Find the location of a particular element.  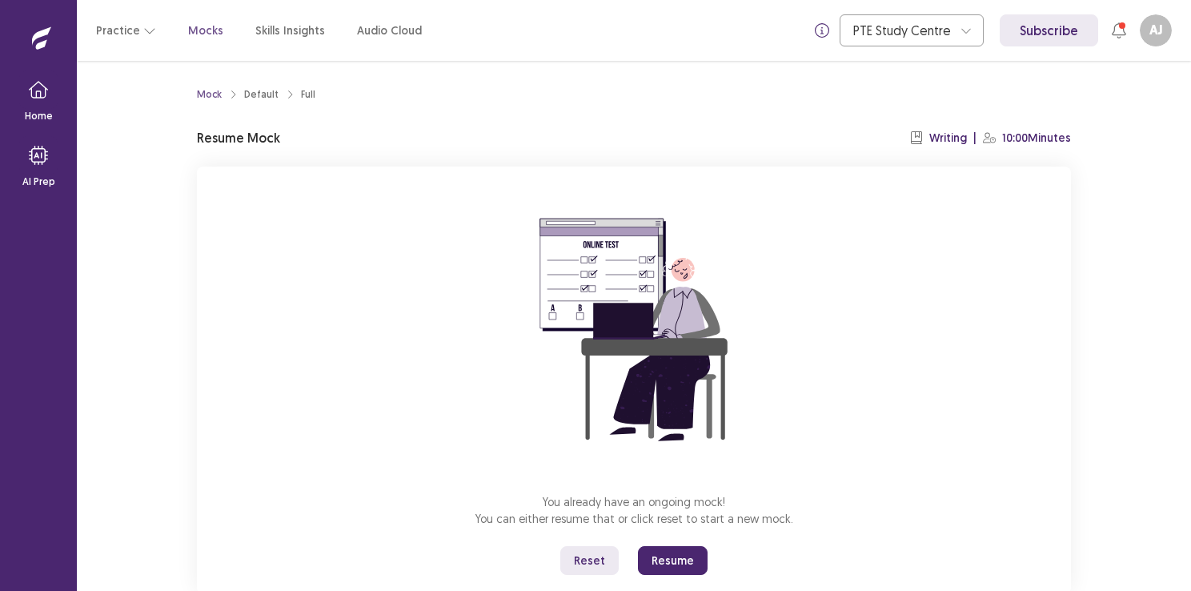

p: AI Prep is located at coordinates (38, 182).